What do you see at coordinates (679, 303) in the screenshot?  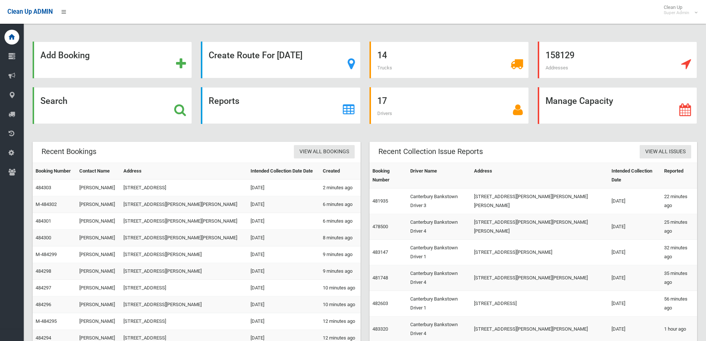 I see `td: 56 minutes ago` at bounding box center [679, 303].